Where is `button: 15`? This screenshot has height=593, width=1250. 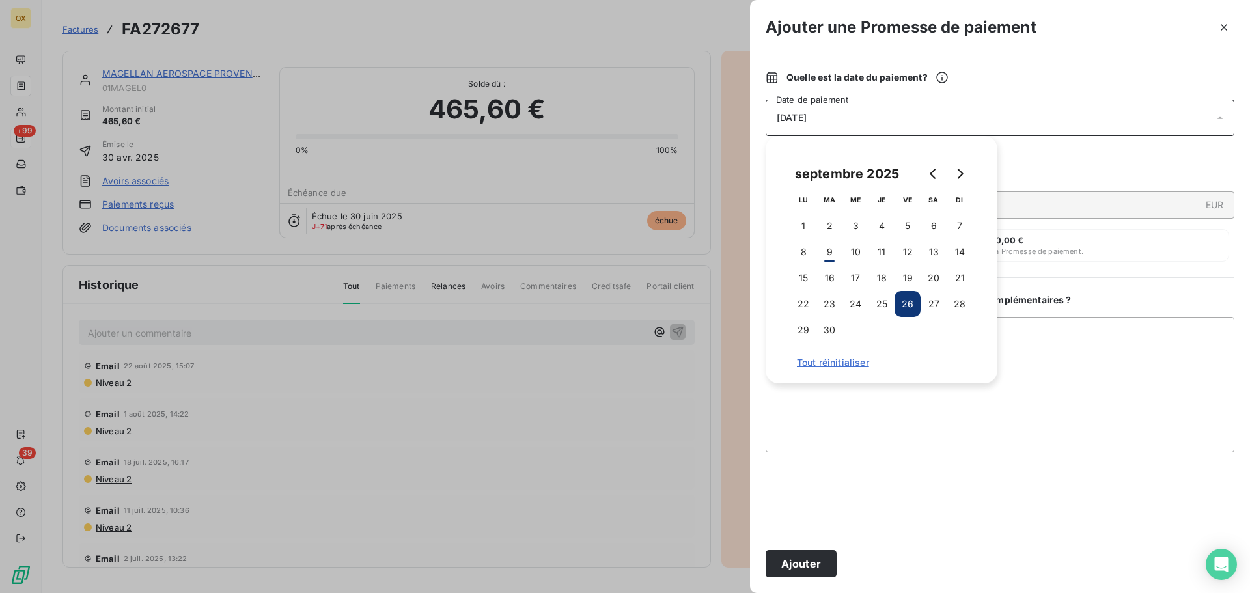 button: 15 is located at coordinates (803, 278).